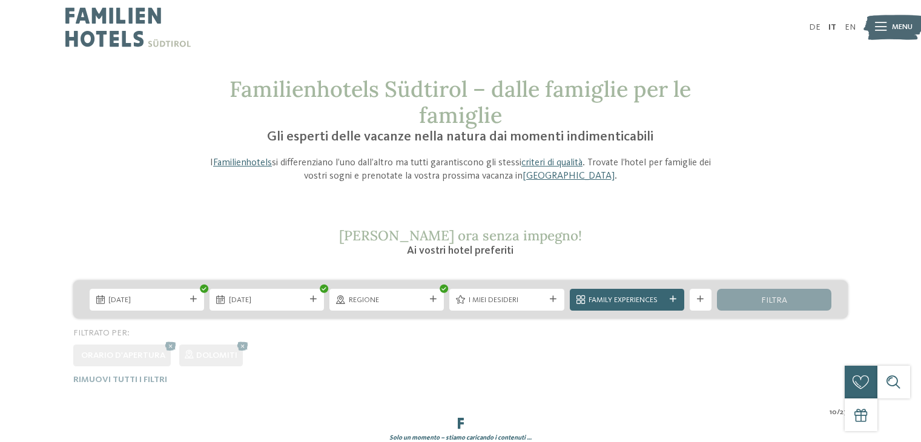 This screenshot has width=921, height=442. Describe the element at coordinates (833, 412) in the screenshot. I see `span: 10` at that location.